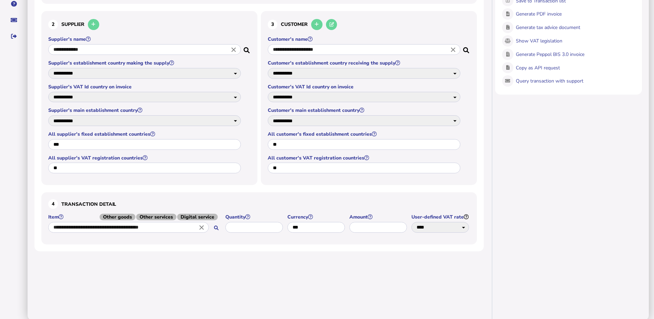 The image size is (654, 319). I want to click on span: Digital service, so click(198, 217).